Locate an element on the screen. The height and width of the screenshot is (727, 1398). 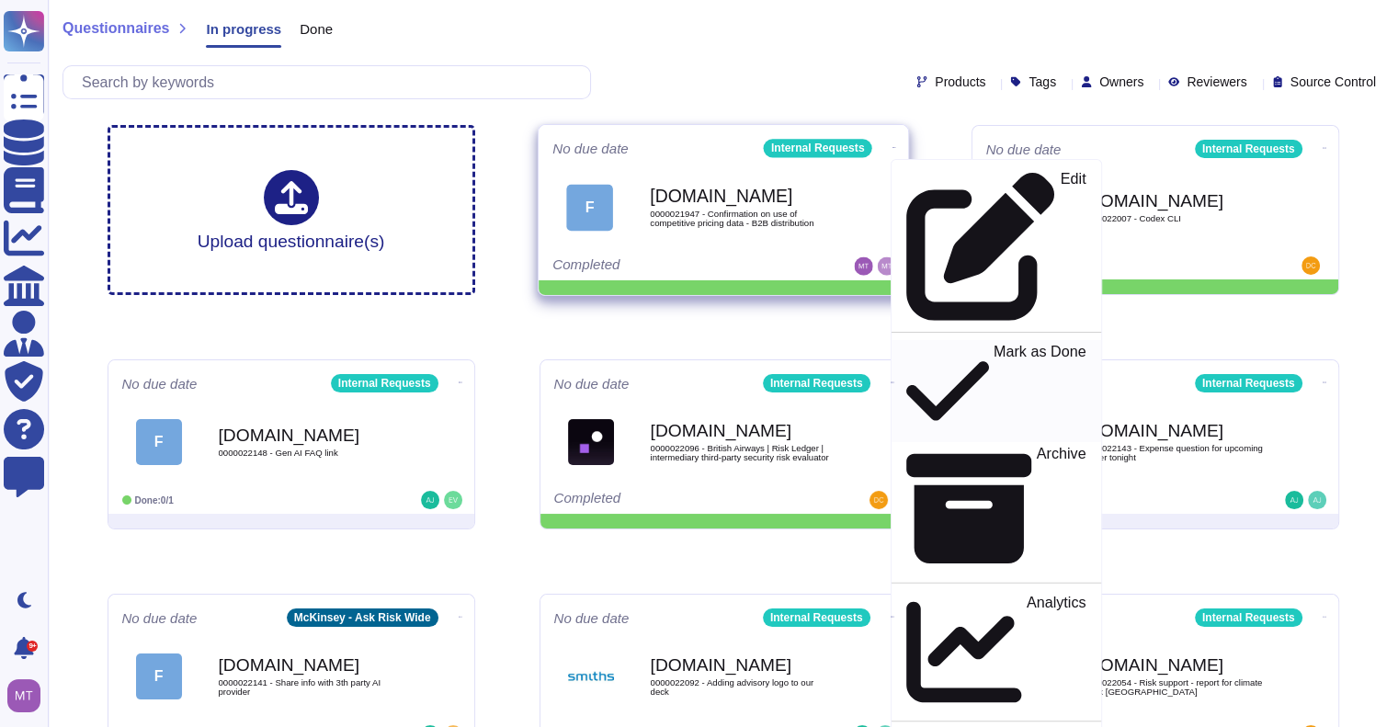
span: Questionnaires is located at coordinates (116, 28).